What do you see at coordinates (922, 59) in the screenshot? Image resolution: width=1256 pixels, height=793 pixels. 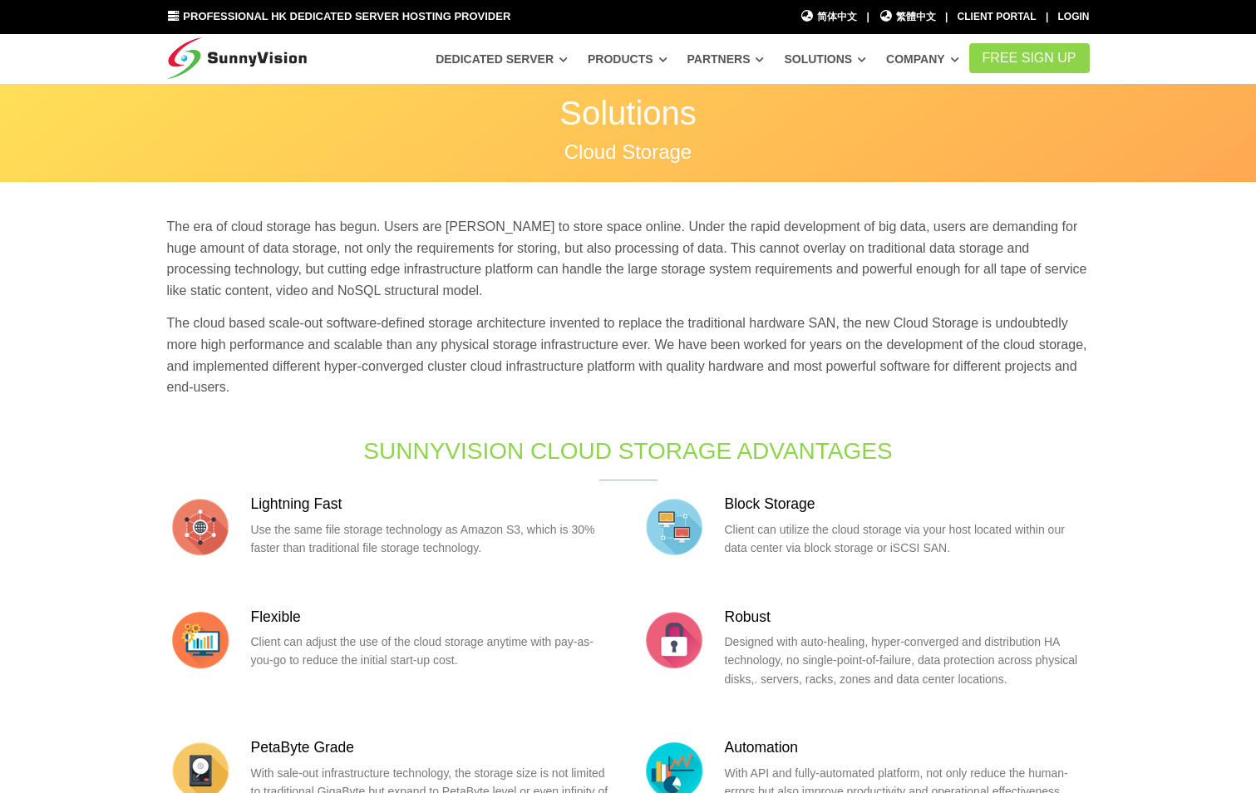 I see `a: Company` at bounding box center [922, 59].